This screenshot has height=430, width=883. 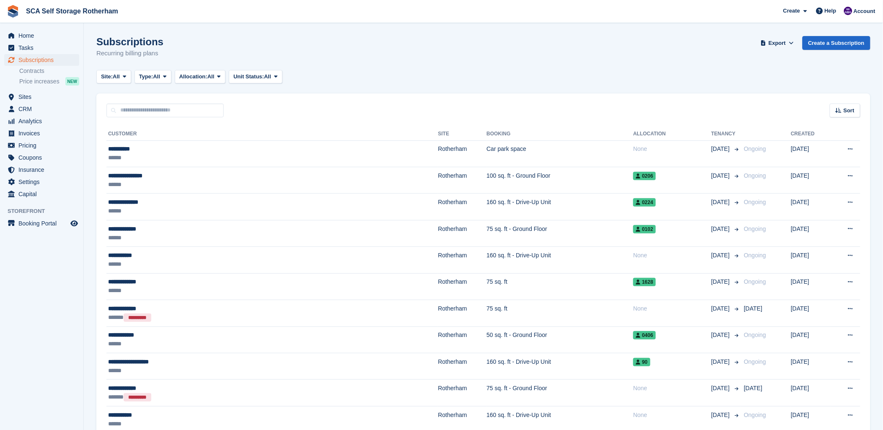 I want to click on span: Tasks, so click(x=44, y=48).